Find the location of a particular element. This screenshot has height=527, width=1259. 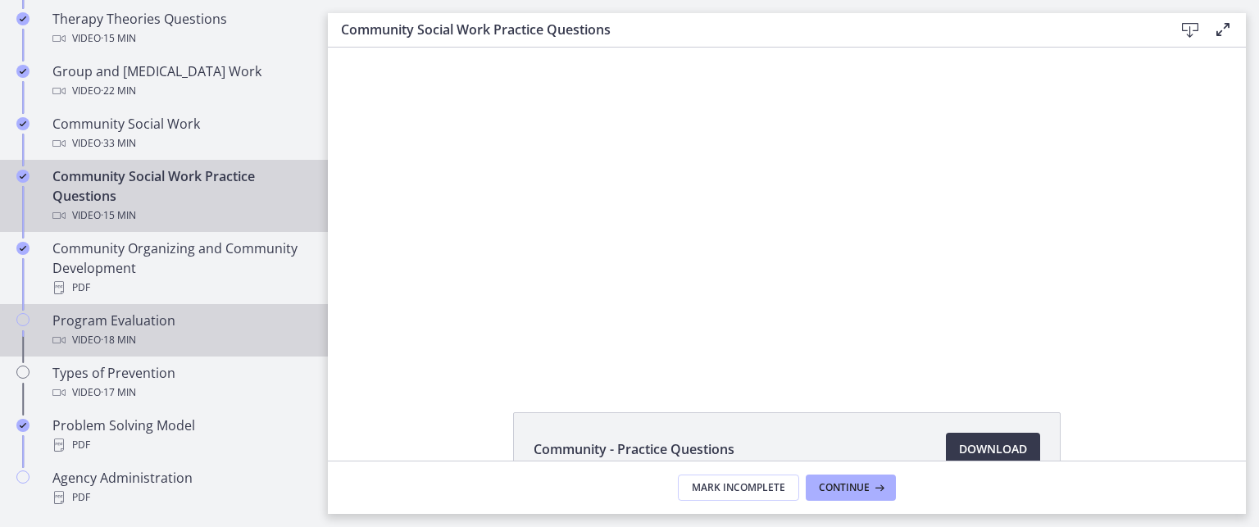

span: Download is located at coordinates (993, 449).